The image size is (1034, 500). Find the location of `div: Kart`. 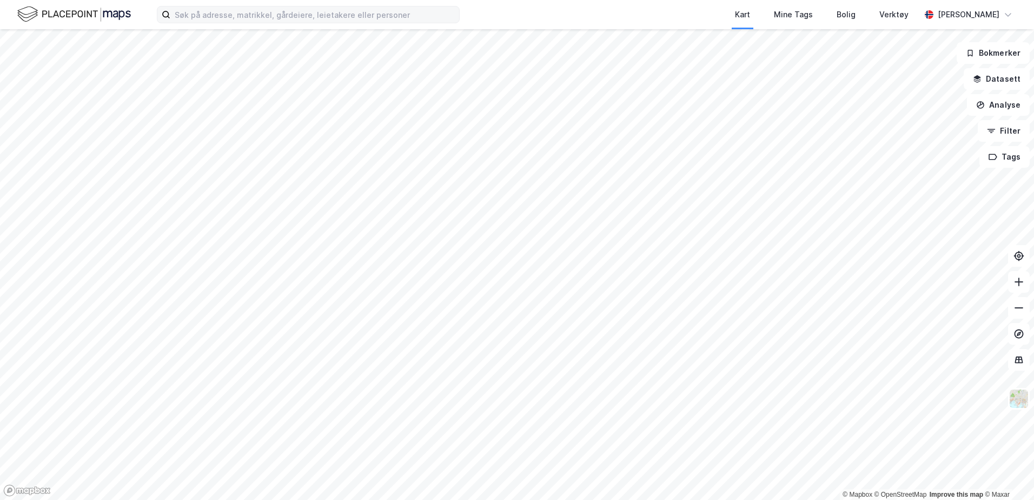

div: Kart is located at coordinates (743, 15).